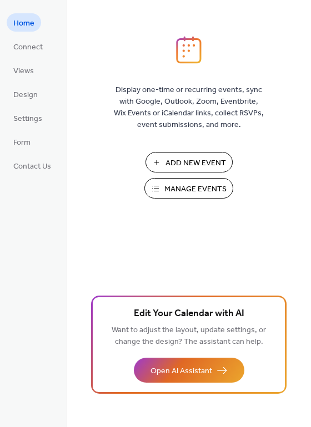  I want to click on span: Form, so click(22, 143).